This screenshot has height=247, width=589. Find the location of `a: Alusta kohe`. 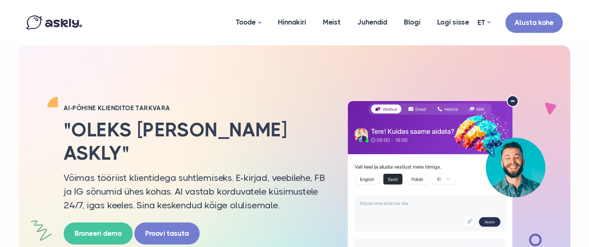

a: Alusta kohe is located at coordinates (534, 22).